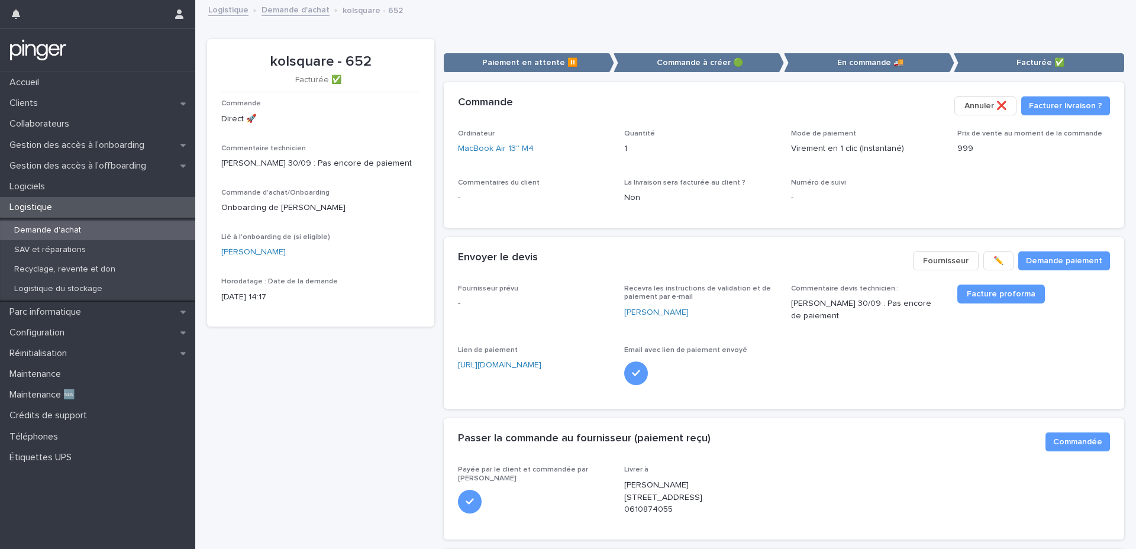 The width and height of the screenshot is (1136, 549). Describe the element at coordinates (40, 353) in the screenshot. I see `p: Réinitialisation` at that location.